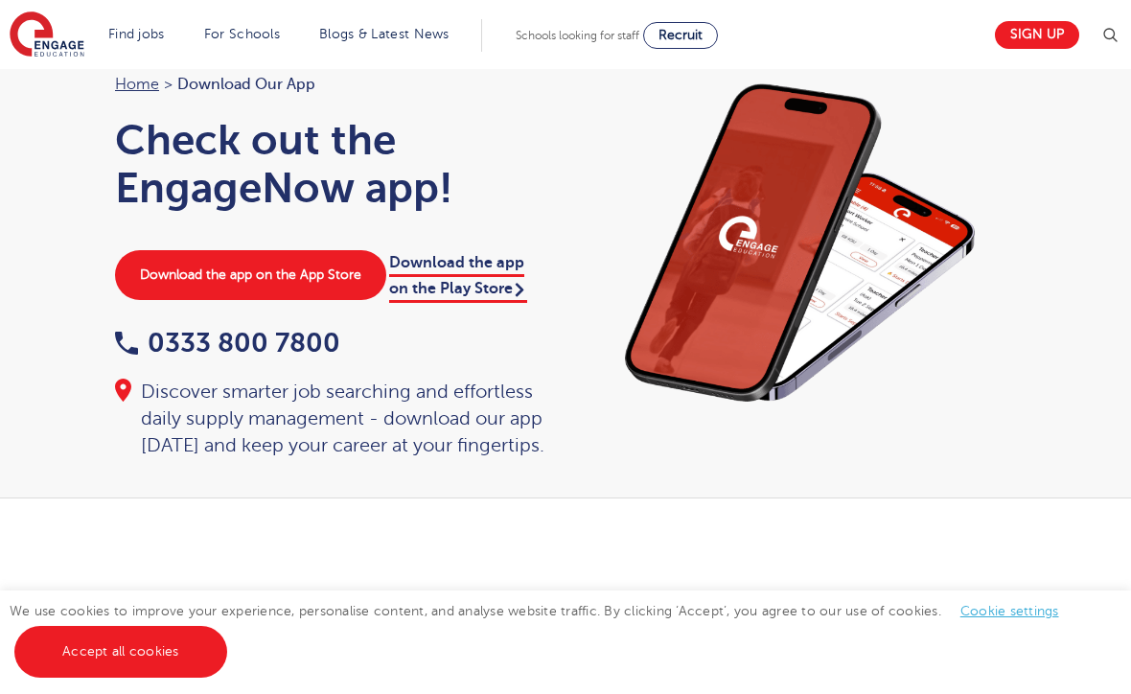 Image resolution: width=1131 pixels, height=694 pixels. What do you see at coordinates (680, 35) in the screenshot?
I see `a: Recruit` at bounding box center [680, 35].